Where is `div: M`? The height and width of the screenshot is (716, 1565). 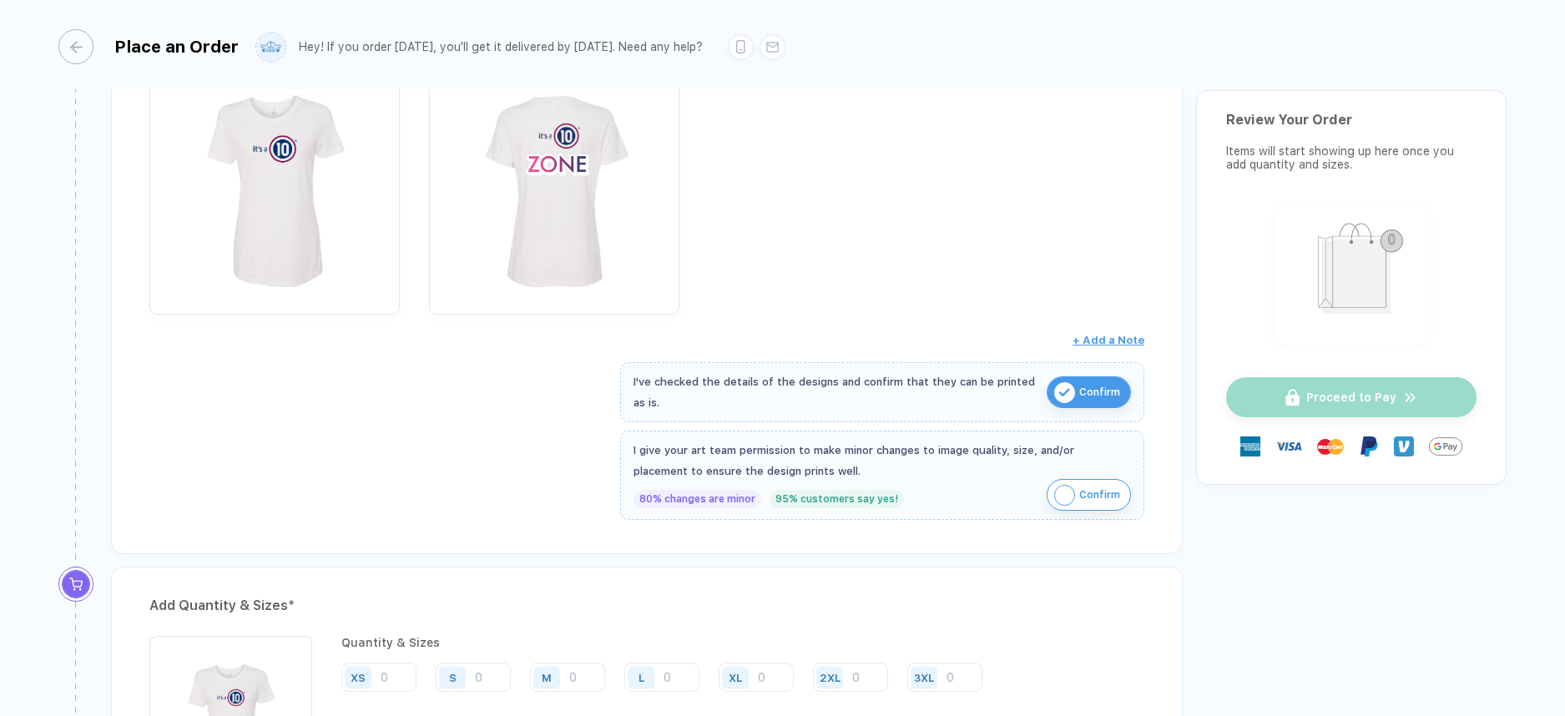
div: M is located at coordinates (547, 677).